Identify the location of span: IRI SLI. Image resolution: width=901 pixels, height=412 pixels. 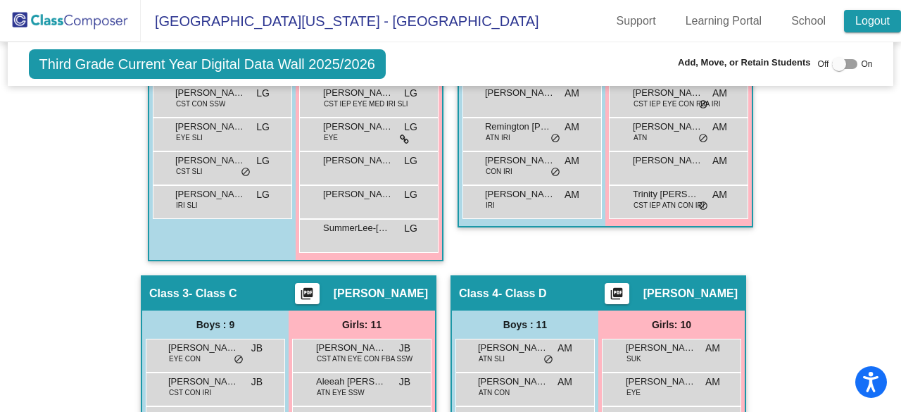
(187, 205).